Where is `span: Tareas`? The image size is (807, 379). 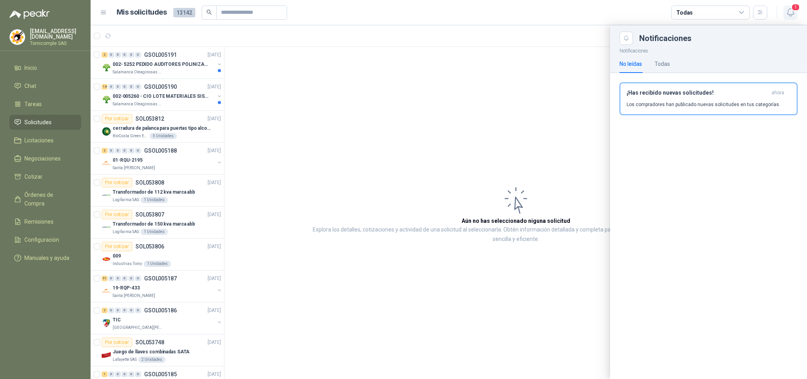 span: Tareas is located at coordinates (33, 104).